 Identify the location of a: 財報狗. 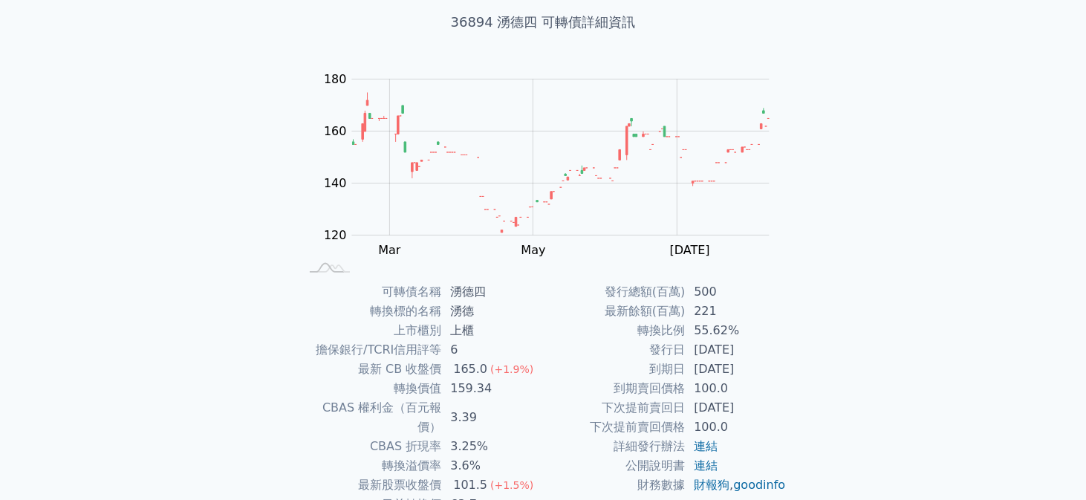
(712, 484).